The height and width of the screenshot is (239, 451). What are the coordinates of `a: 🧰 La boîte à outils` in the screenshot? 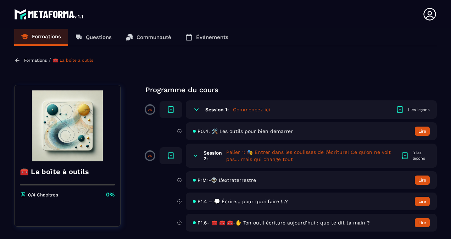 It's located at (73, 60).